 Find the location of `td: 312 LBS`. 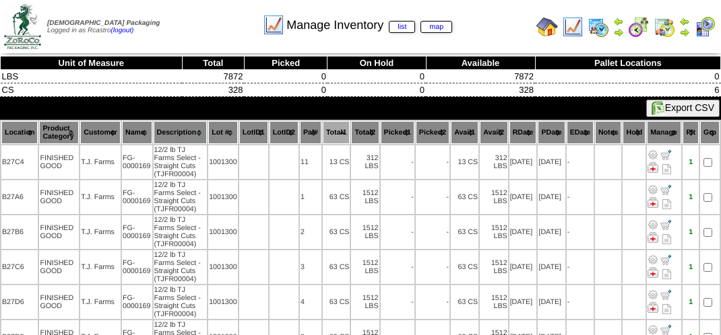

td: 312 LBS is located at coordinates (364, 162).